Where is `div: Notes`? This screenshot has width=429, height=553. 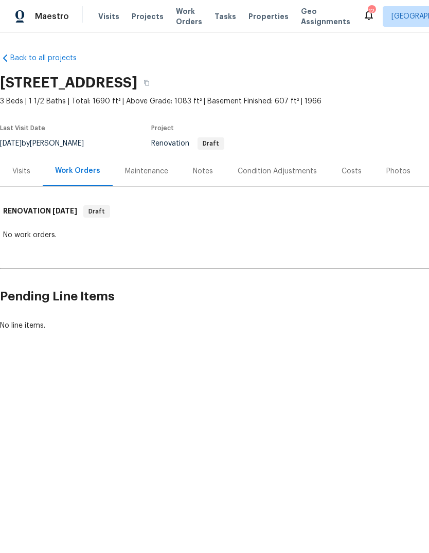
div: Notes is located at coordinates (203, 171).